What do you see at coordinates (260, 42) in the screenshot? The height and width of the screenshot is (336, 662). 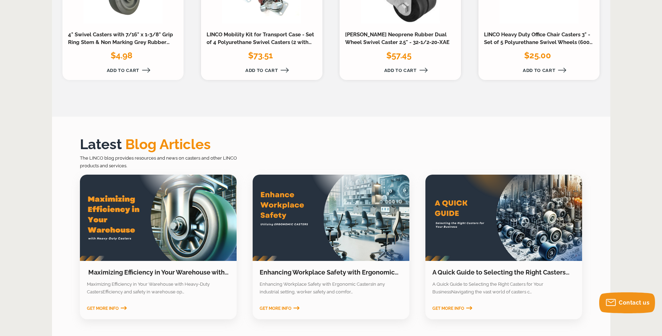 I see `a: LINCO Mobility Kit for Transport Case - Set of 4 Polyurethane Swivel Casters (2 with Locks) 3"` at bounding box center [260, 42].